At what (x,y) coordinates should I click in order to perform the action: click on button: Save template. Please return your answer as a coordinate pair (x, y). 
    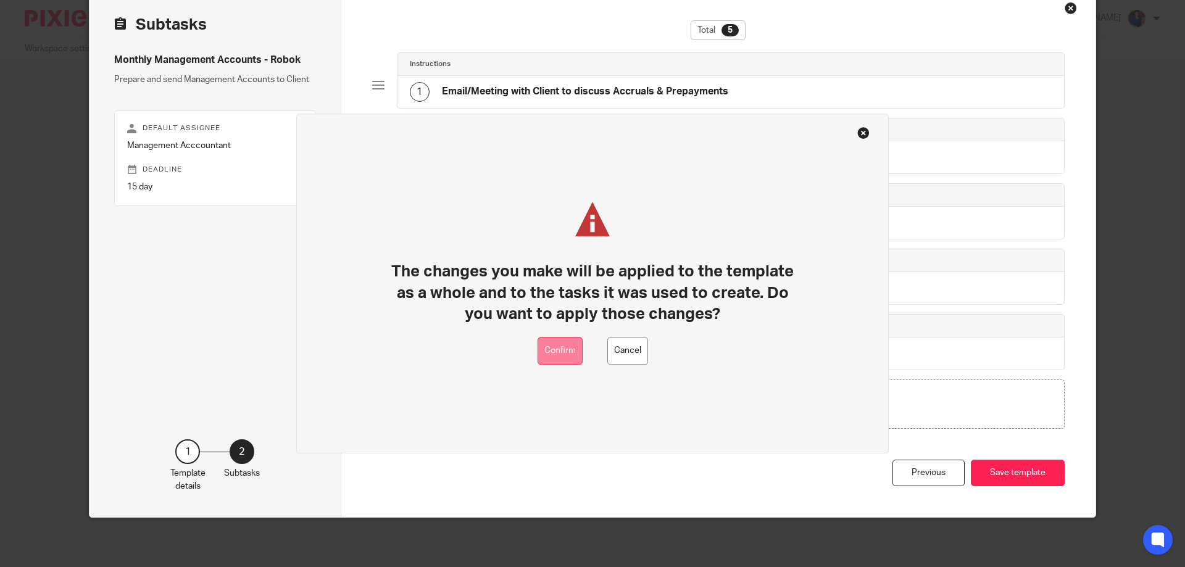
    Looking at the image, I should click on (1018, 473).